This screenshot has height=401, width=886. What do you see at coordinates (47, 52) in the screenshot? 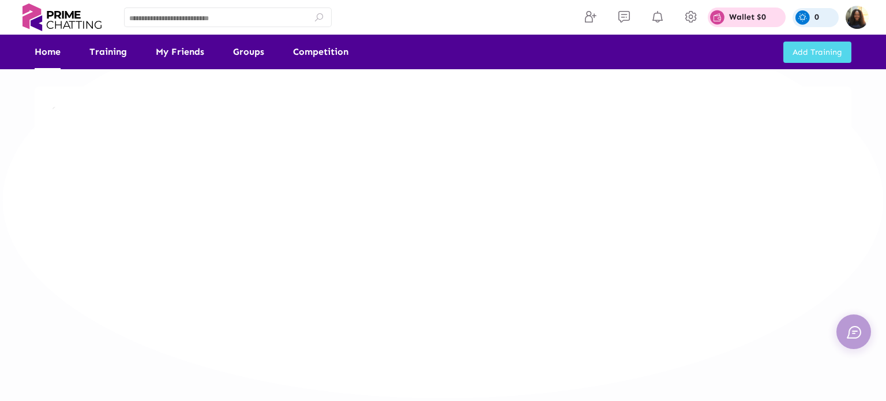
I see `a: Home` at bounding box center [47, 52].